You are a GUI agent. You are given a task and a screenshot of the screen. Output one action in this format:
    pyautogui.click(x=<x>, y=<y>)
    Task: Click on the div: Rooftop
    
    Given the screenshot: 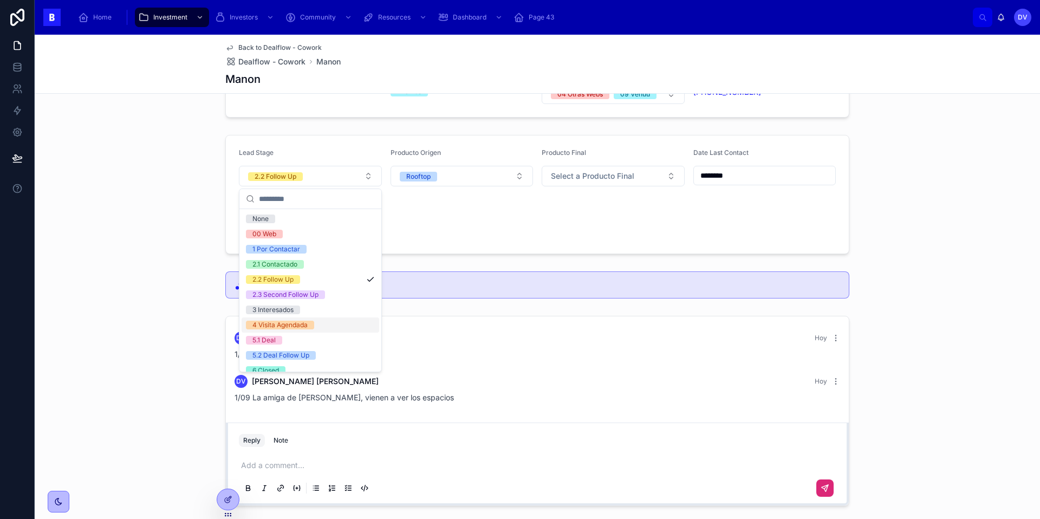 What is the action you would take?
    pyautogui.click(x=418, y=177)
    